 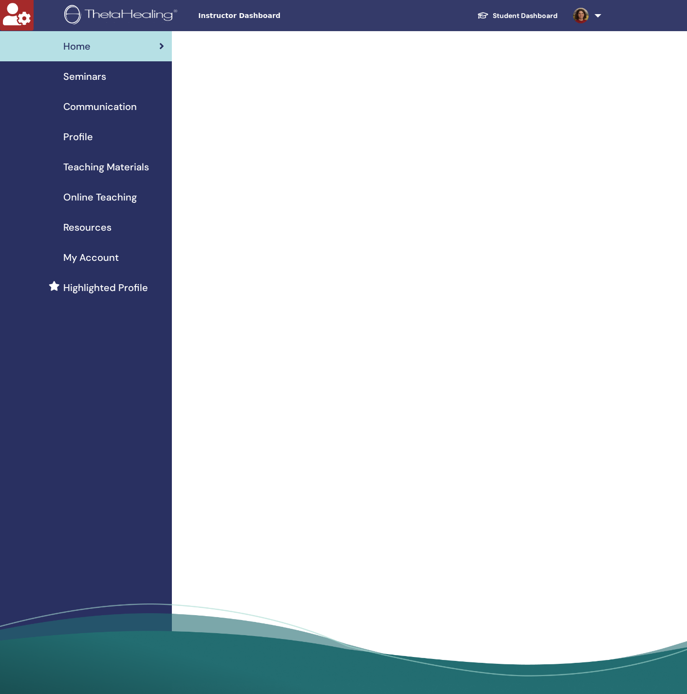 What do you see at coordinates (106, 288) in the screenshot?
I see `span: Highlighted Profile` at bounding box center [106, 288].